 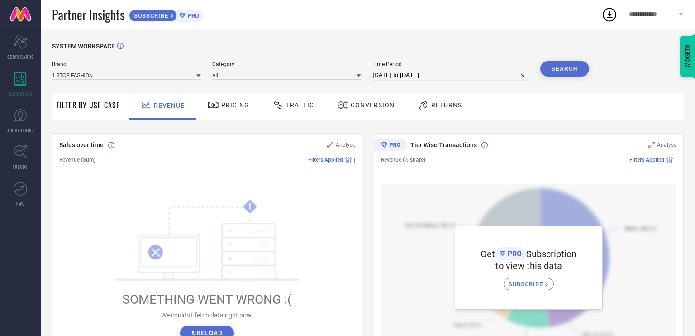 What do you see at coordinates (488, 254) in the screenshot?
I see `span: Get` at bounding box center [488, 254].